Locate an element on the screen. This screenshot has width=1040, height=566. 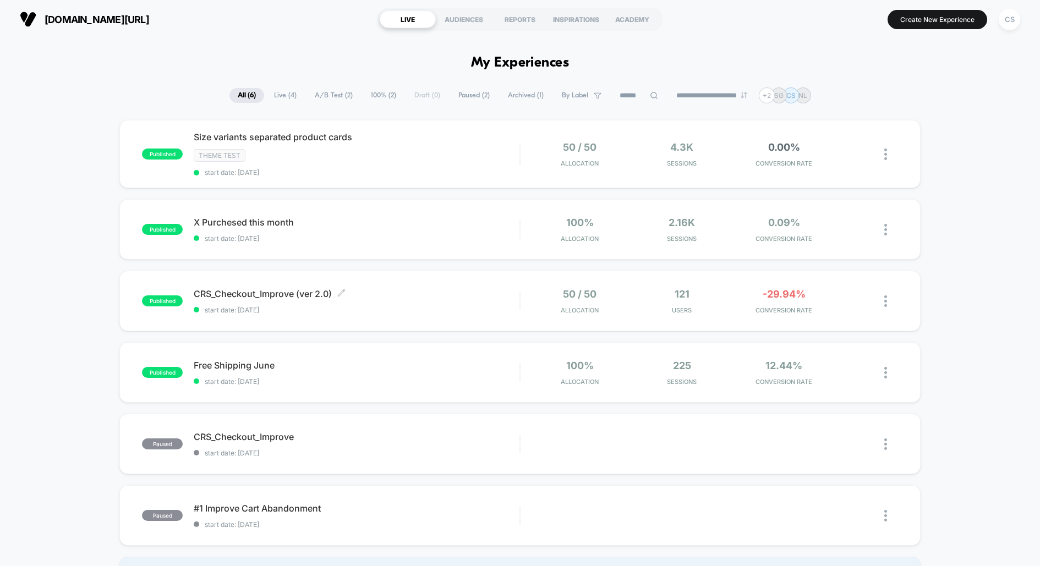
span: 0.09% is located at coordinates (784, 222).